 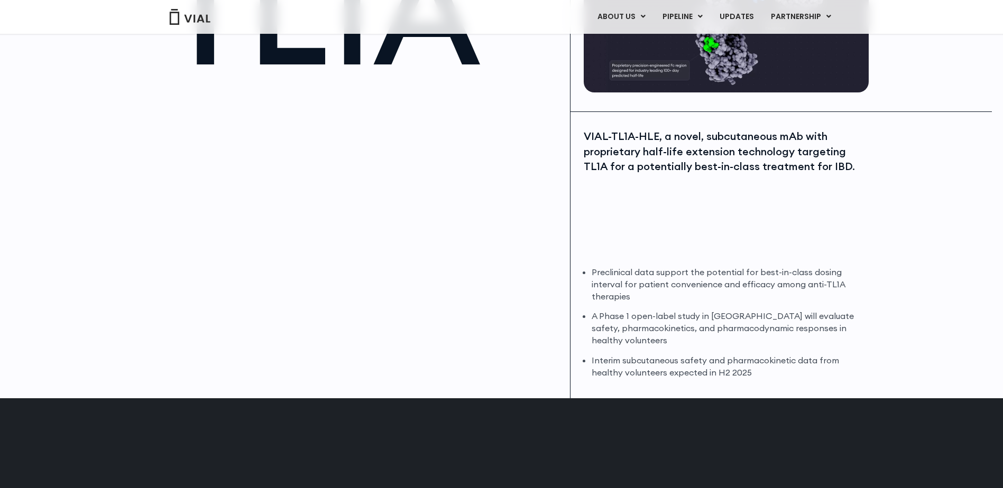 I want to click on li: Interim subcutaneous safety and pharmacokinetic data from healthy volunteers expected in H2 2025, so click(x=728, y=367).